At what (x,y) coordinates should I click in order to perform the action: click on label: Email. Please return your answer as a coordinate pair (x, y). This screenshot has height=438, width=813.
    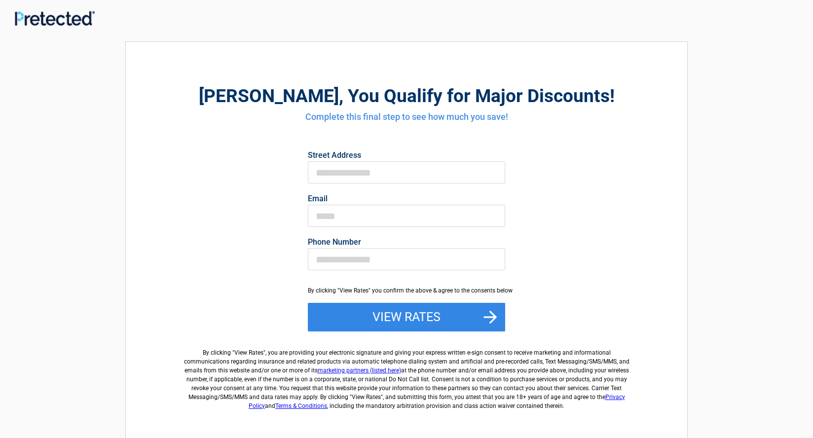
    Looking at the image, I should click on (407, 199).